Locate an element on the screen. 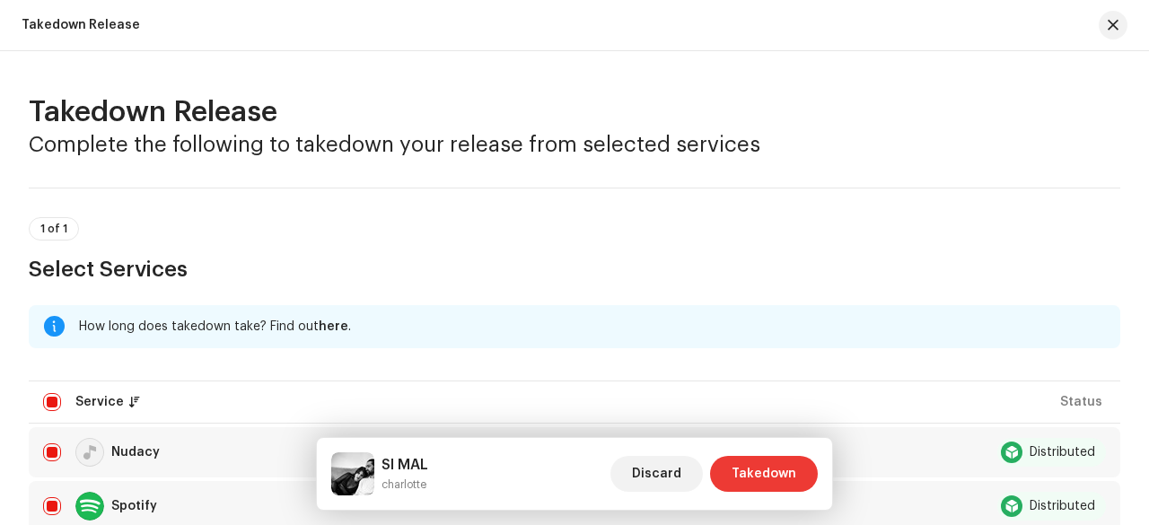 Image resolution: width=1149 pixels, height=525 pixels. button: Takedown is located at coordinates (764, 474).